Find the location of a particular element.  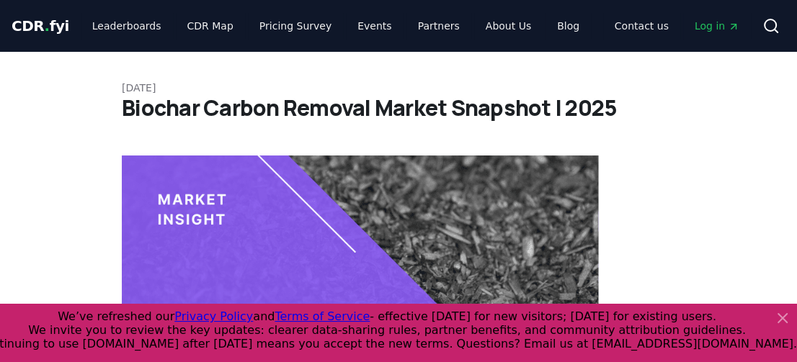

a: CDR.fyi is located at coordinates (40, 26).